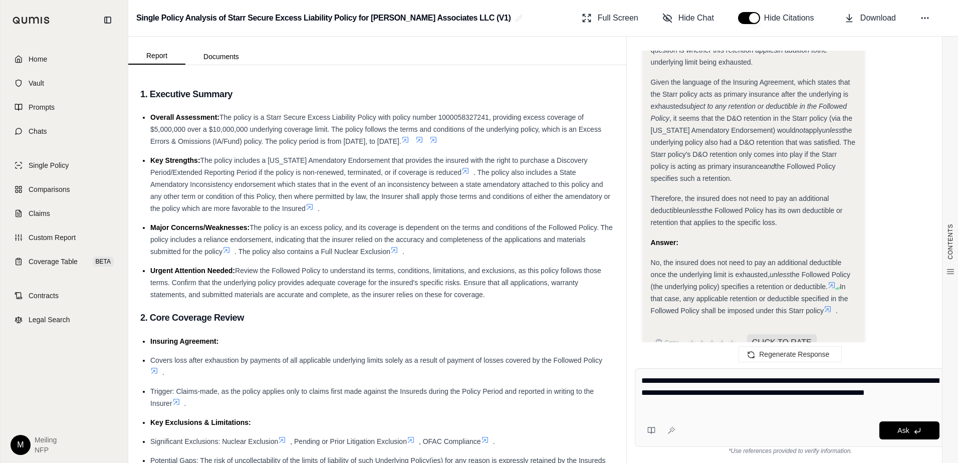 The image size is (958, 463). I want to click on h3: 1. Executive Summary, so click(377, 94).